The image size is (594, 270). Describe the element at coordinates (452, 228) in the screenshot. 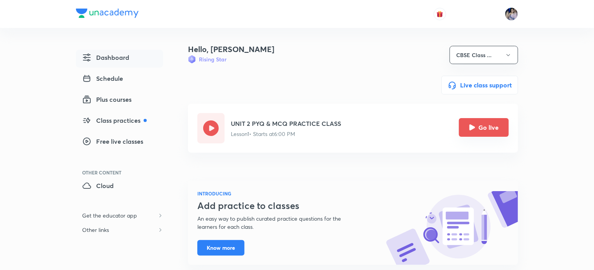

I see `img: know-more` at that location.